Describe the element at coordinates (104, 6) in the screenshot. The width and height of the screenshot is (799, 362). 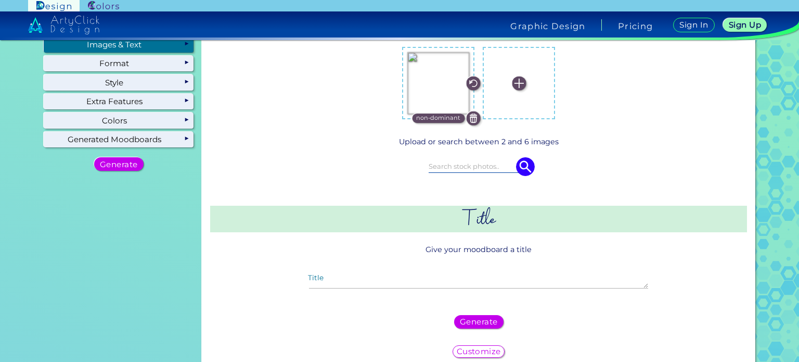
I see `img: ArtyClick Colors logo` at that location.